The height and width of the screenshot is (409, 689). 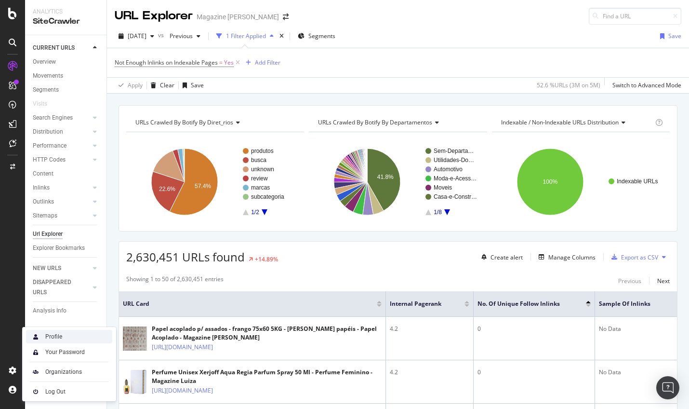 I want to click on div: arrow-right-arrow-left, so click(x=286, y=17).